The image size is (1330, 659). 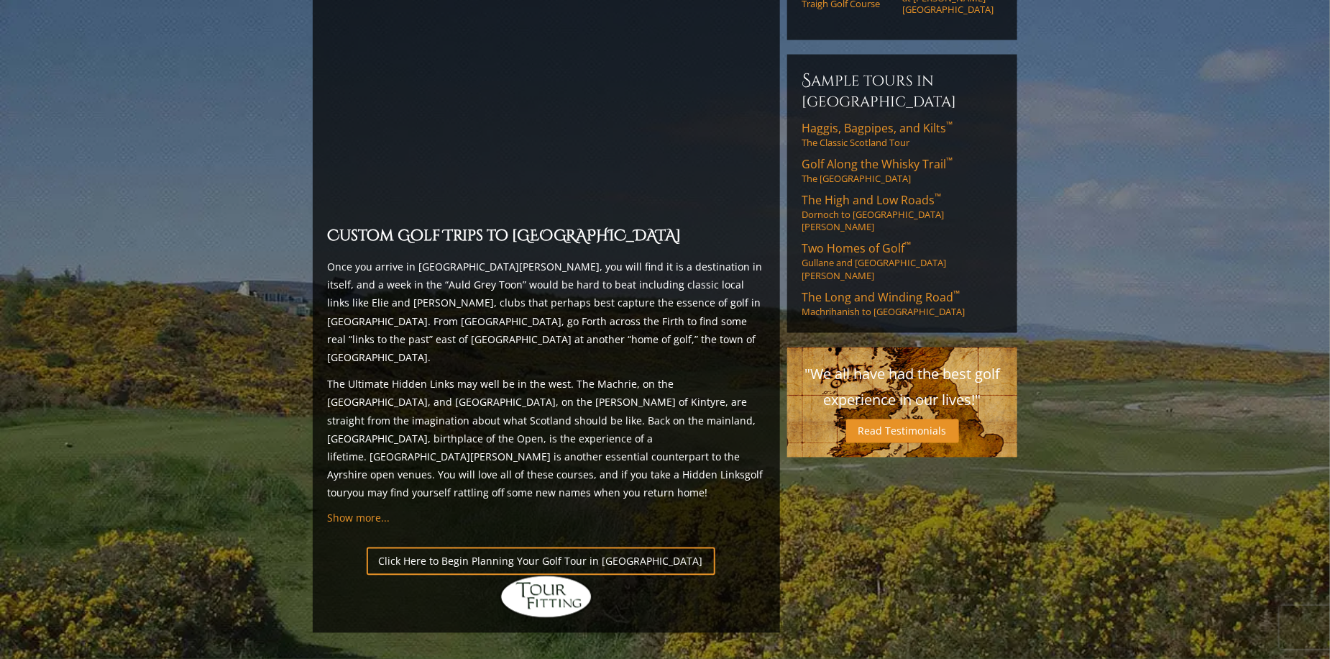 What do you see at coordinates (546, 597) in the screenshot?
I see `img: Hidden Links` at bounding box center [546, 597].